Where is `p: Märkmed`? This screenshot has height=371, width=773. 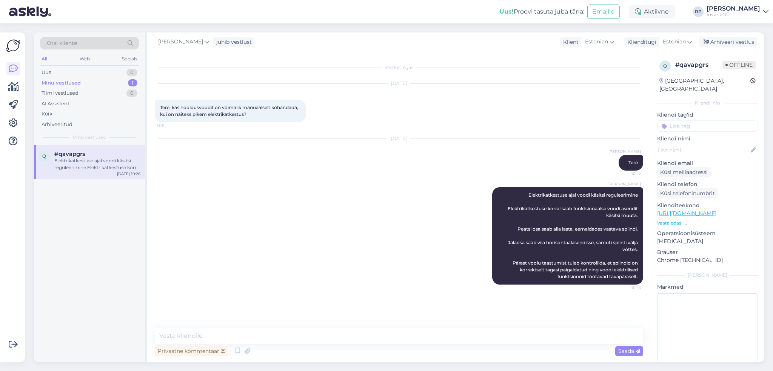 p: Märkmed is located at coordinates (708, 287).